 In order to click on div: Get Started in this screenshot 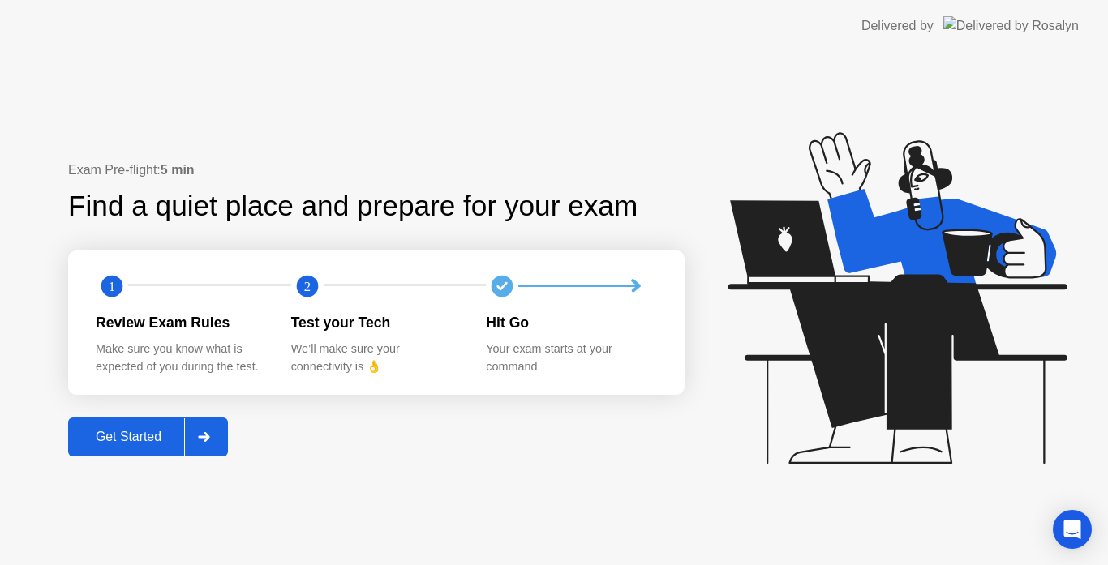, I will do `click(128, 437)`.